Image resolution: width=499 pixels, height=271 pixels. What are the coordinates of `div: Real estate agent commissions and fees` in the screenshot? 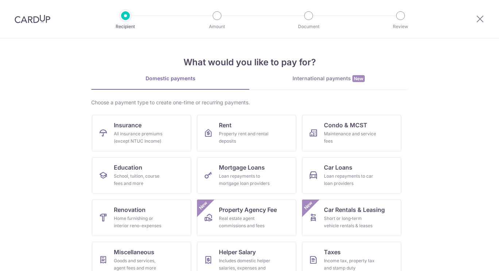 It's located at (245, 222).